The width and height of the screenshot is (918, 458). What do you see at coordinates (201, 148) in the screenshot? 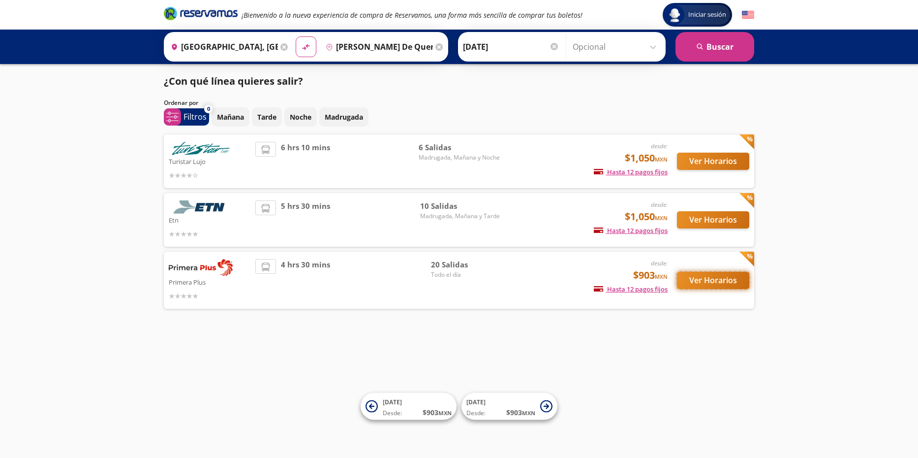
I see `img: Turistar Lujo` at bounding box center [201, 148].